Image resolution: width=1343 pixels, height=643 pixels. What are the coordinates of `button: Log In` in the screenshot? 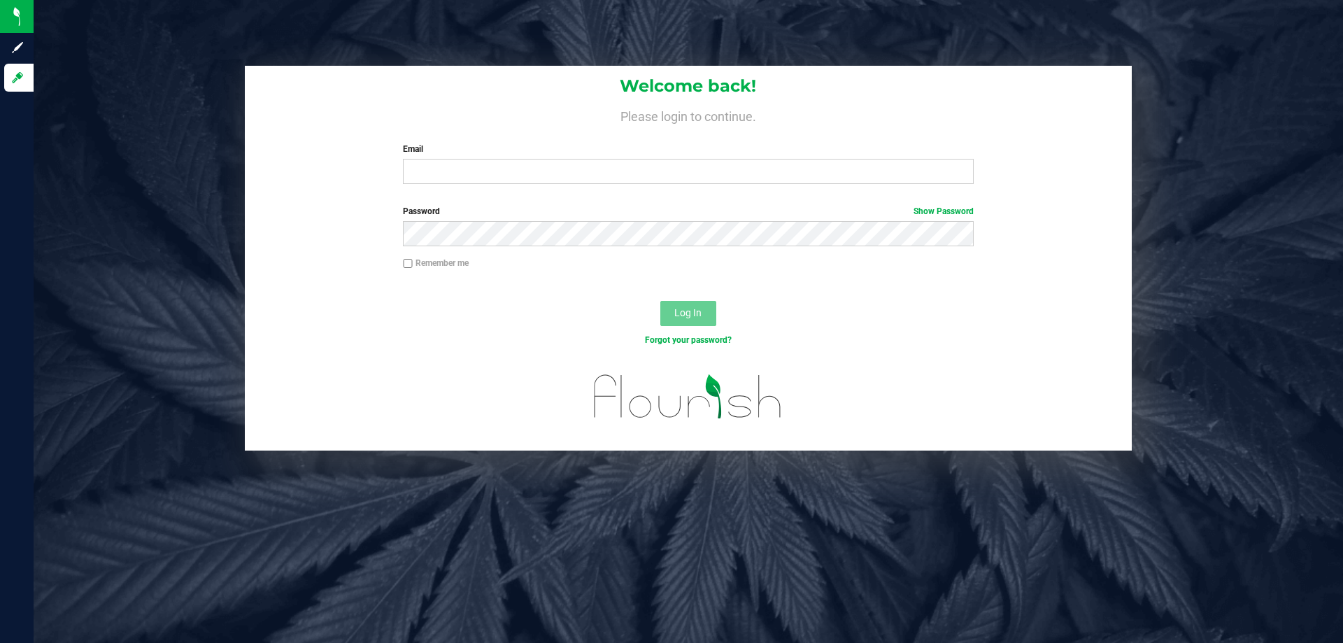 It's located at (688, 313).